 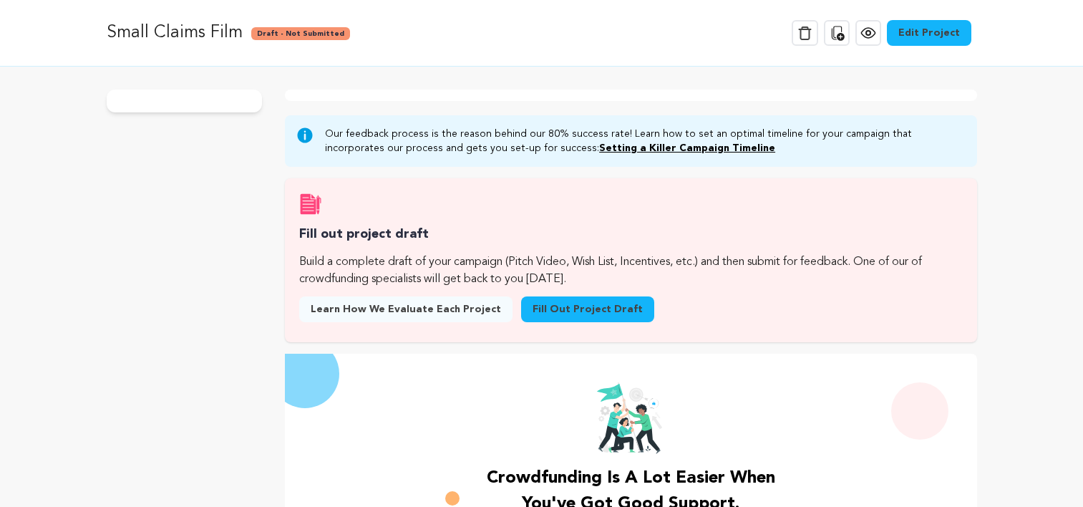 I want to click on img: team goal image, so click(x=631, y=418).